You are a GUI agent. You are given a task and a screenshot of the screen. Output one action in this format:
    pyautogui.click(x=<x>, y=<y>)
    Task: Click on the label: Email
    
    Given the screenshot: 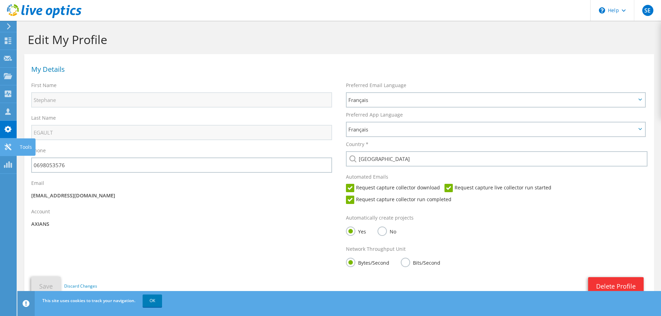 What is the action you would take?
    pyautogui.click(x=37, y=183)
    